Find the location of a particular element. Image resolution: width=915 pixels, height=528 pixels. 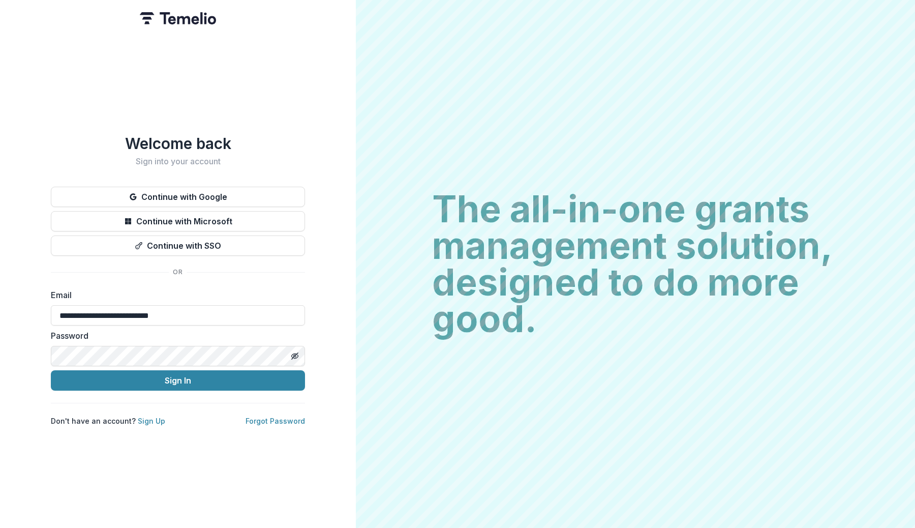

button: Sign In is located at coordinates (178, 380).